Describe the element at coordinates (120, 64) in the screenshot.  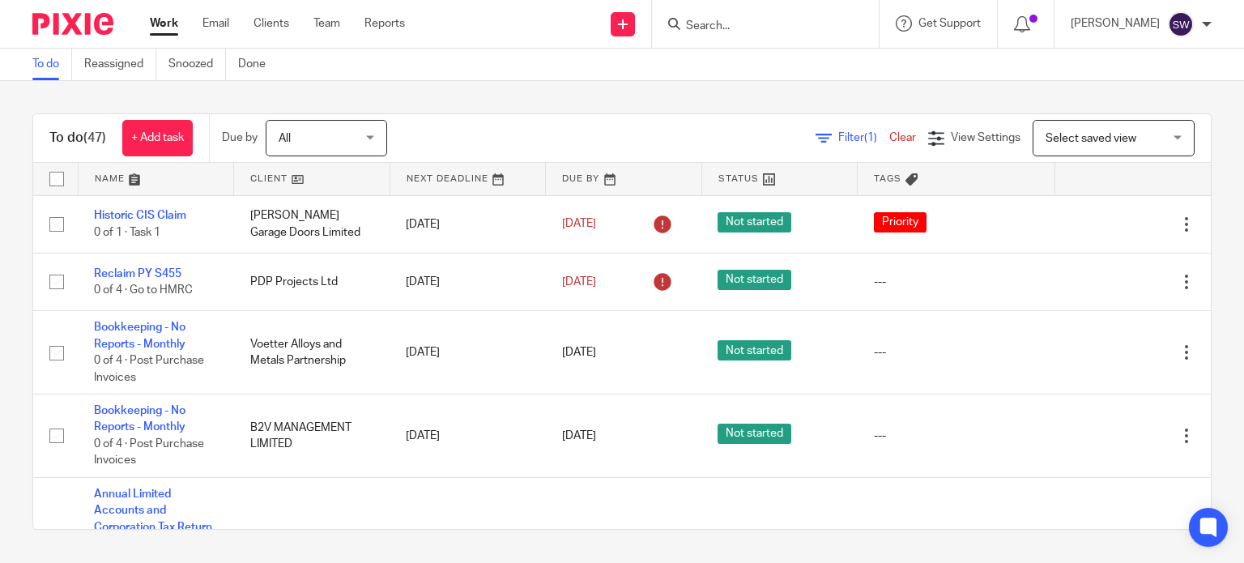
I see `a: Reassigned` at that location.